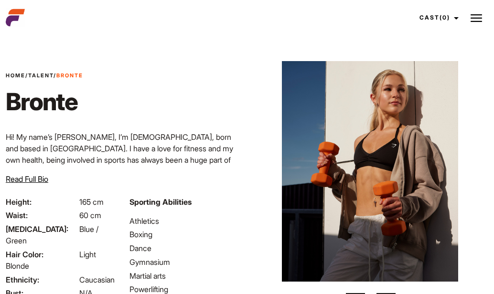 This screenshot has height=294, width=494. What do you see at coordinates (70, 75) in the screenshot?
I see `strong: Bronte` at bounding box center [70, 75].